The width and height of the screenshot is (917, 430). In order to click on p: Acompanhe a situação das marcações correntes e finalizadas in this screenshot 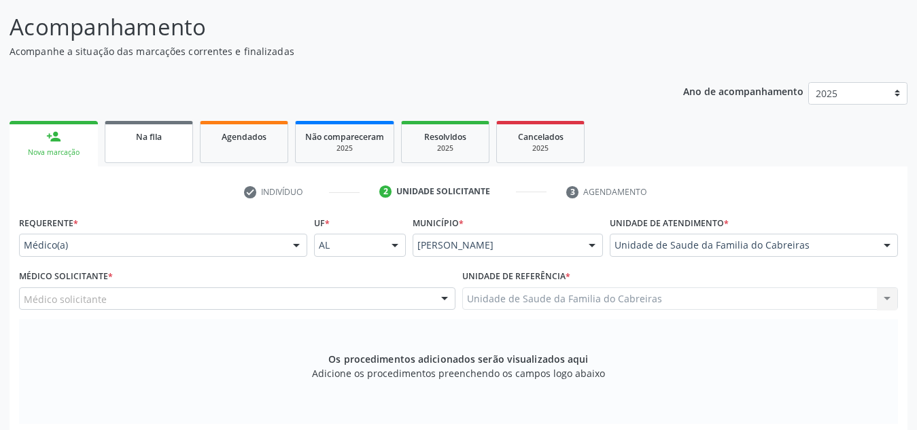, I will do `click(323, 51)`.